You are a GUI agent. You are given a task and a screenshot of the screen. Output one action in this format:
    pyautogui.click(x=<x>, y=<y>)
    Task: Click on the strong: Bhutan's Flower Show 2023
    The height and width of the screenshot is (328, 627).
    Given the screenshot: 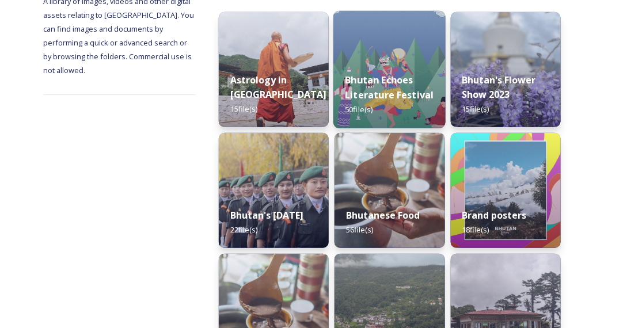 What is the action you would take?
    pyautogui.click(x=499, y=87)
    